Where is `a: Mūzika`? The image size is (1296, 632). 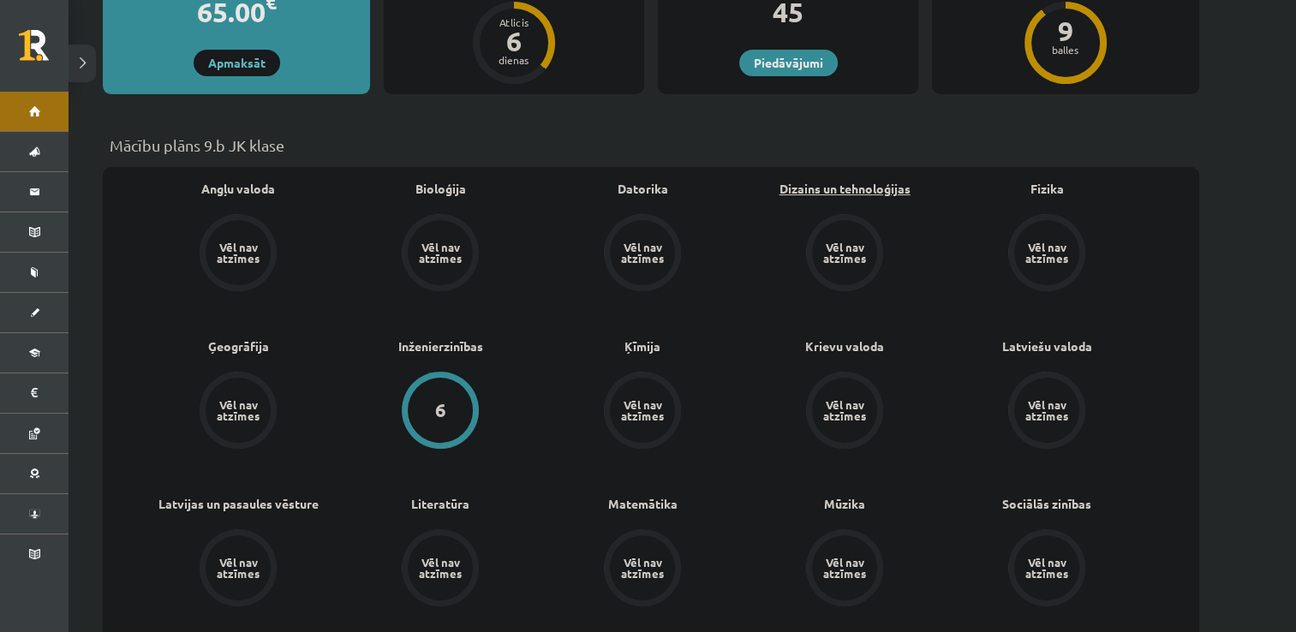 a: Mūzika is located at coordinates (845, 504).